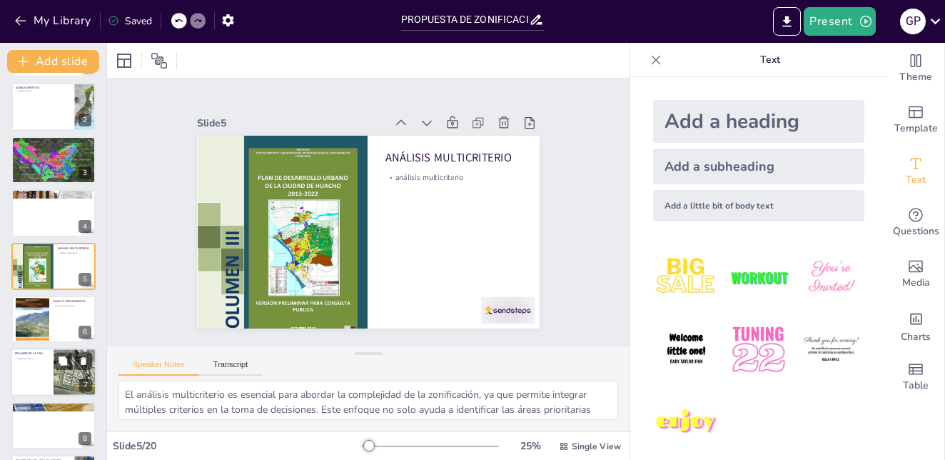  What do you see at coordinates (758, 349) in the screenshot?
I see `img: 5.jpeg` at bounding box center [758, 349].